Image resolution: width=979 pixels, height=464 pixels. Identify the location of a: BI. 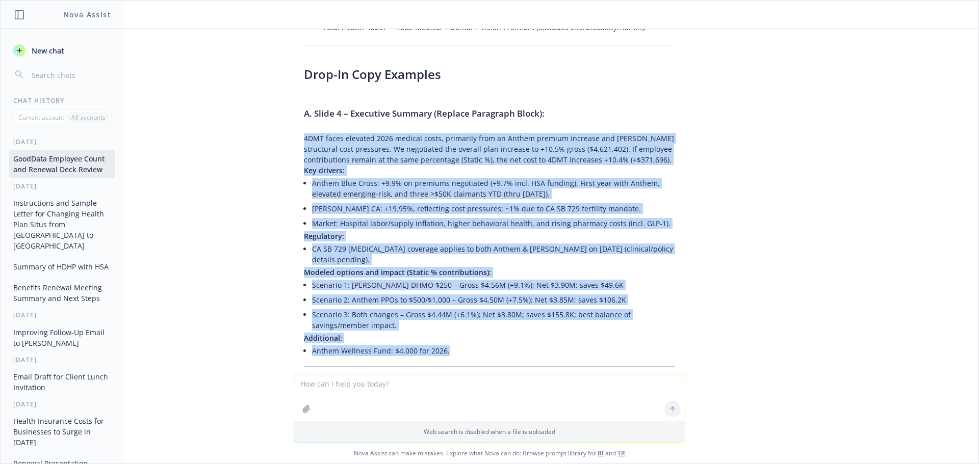
(600, 453).